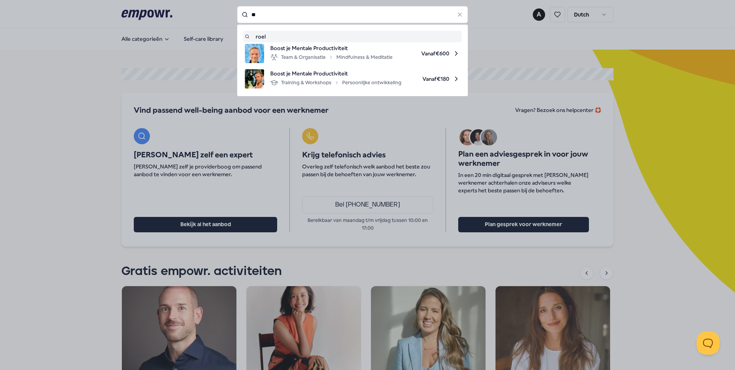 The height and width of the screenshot is (370, 735). What do you see at coordinates (336, 83) in the screenshot?
I see `div: Training & Workshops Persoonlijke ontwikkeling` at bounding box center [336, 83].